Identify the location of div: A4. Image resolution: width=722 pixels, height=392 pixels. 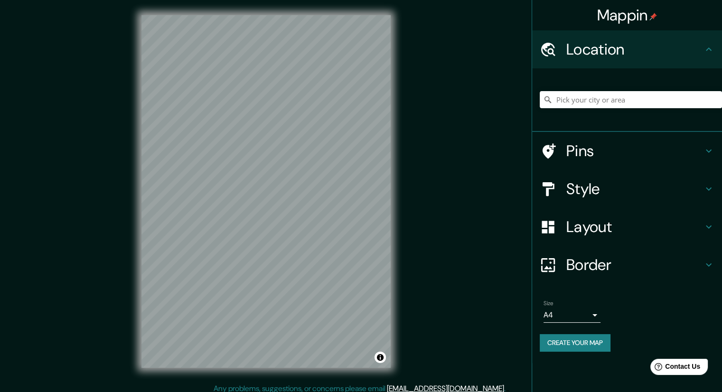
(572, 315).